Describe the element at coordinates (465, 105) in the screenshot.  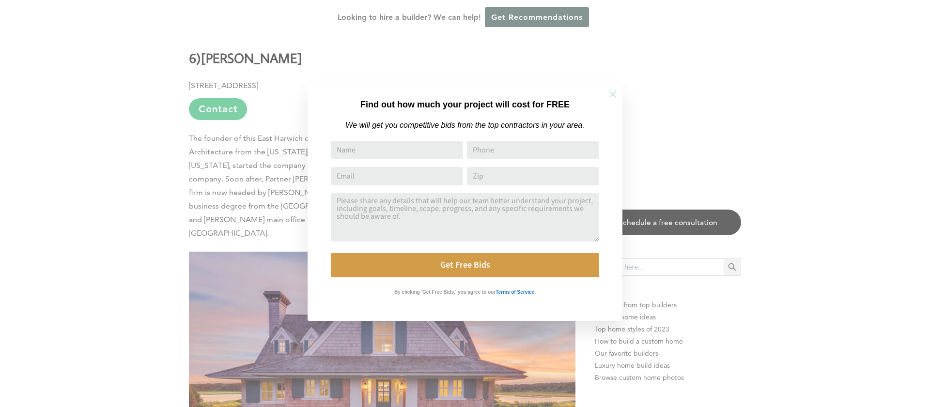
I see `strong: Find out how much your project will cost for FREE` at that location.